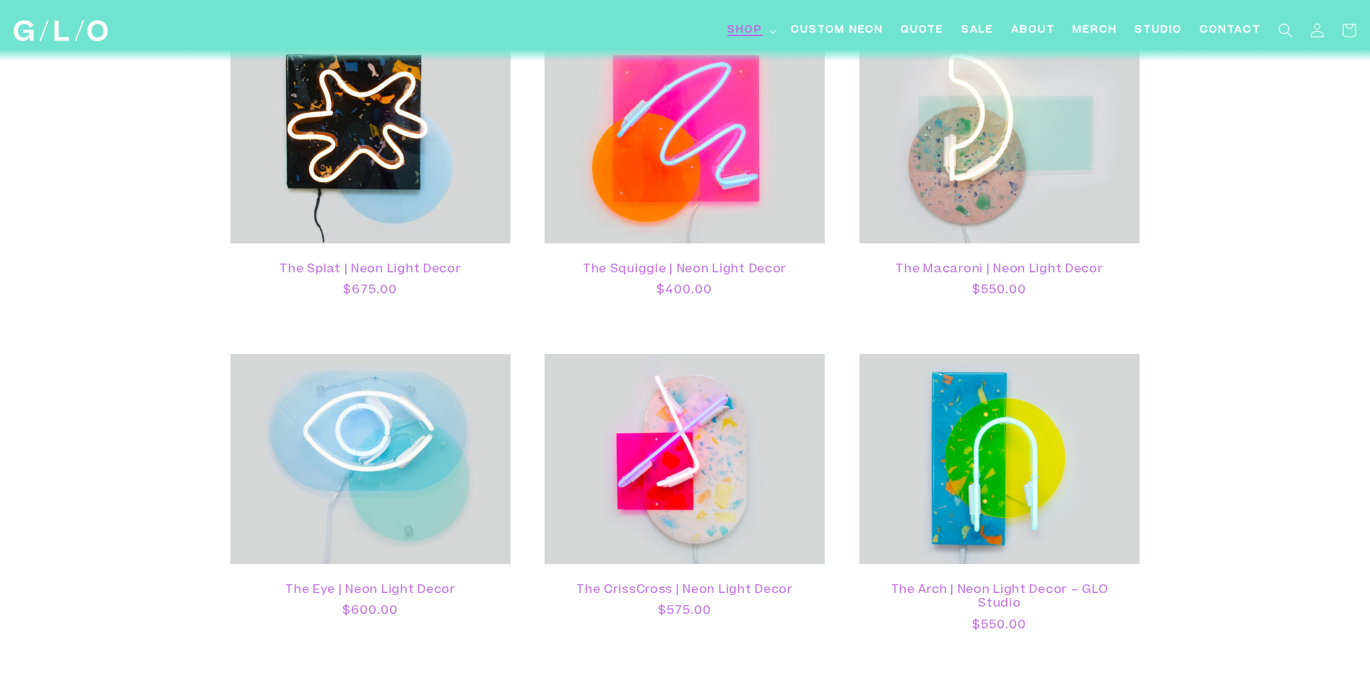 This screenshot has width=1370, height=689. What do you see at coordinates (750, 30) in the screenshot?
I see `summary: Shop` at bounding box center [750, 30].